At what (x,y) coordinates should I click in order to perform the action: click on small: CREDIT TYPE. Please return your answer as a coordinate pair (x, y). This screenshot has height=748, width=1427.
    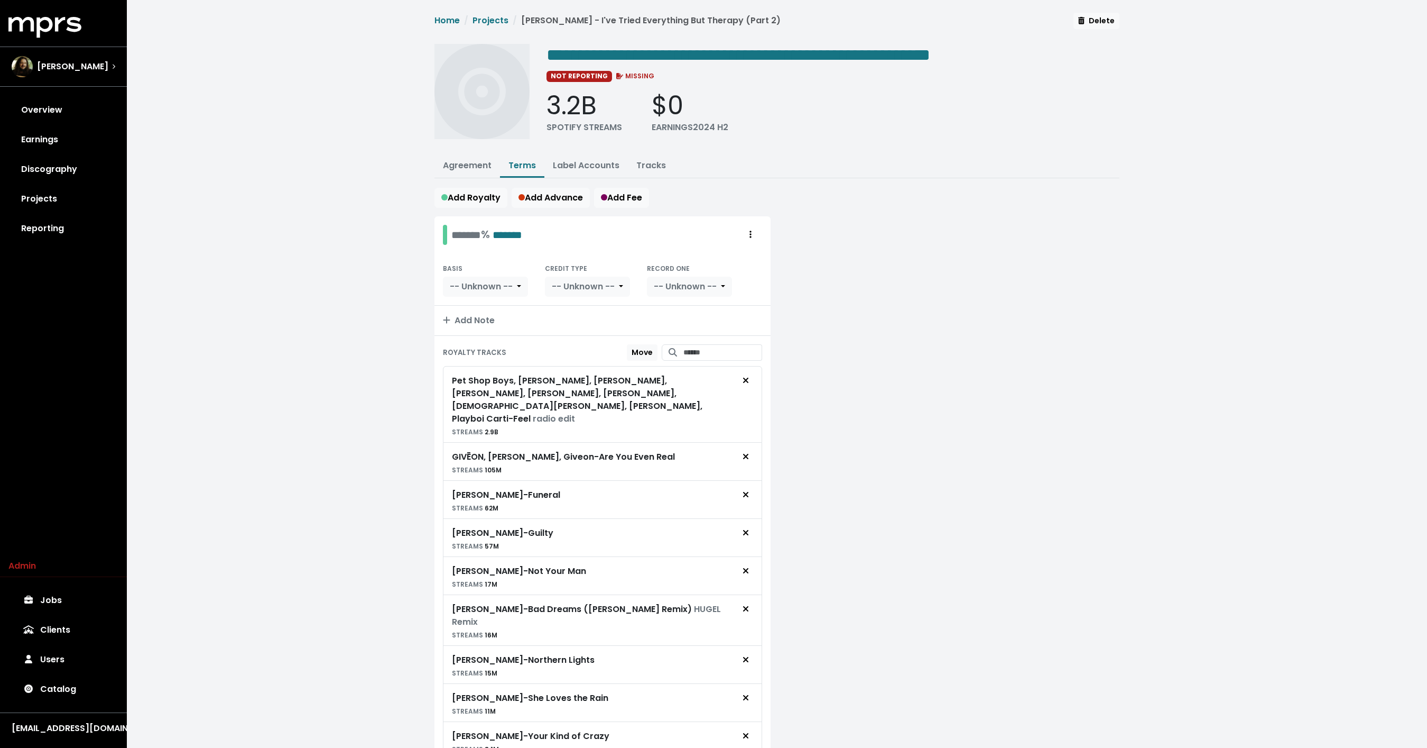
    Looking at the image, I should click on (566, 268).